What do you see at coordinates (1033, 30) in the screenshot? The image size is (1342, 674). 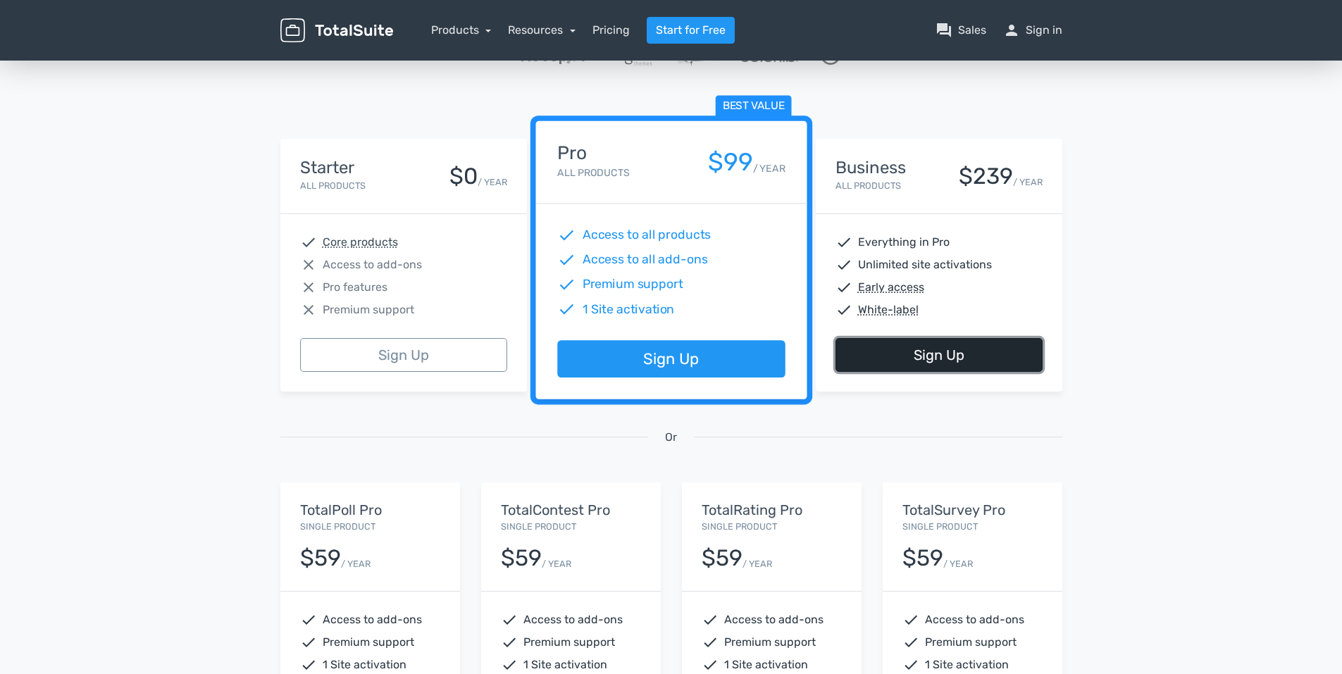 I see `a: personSign in` at bounding box center [1033, 30].